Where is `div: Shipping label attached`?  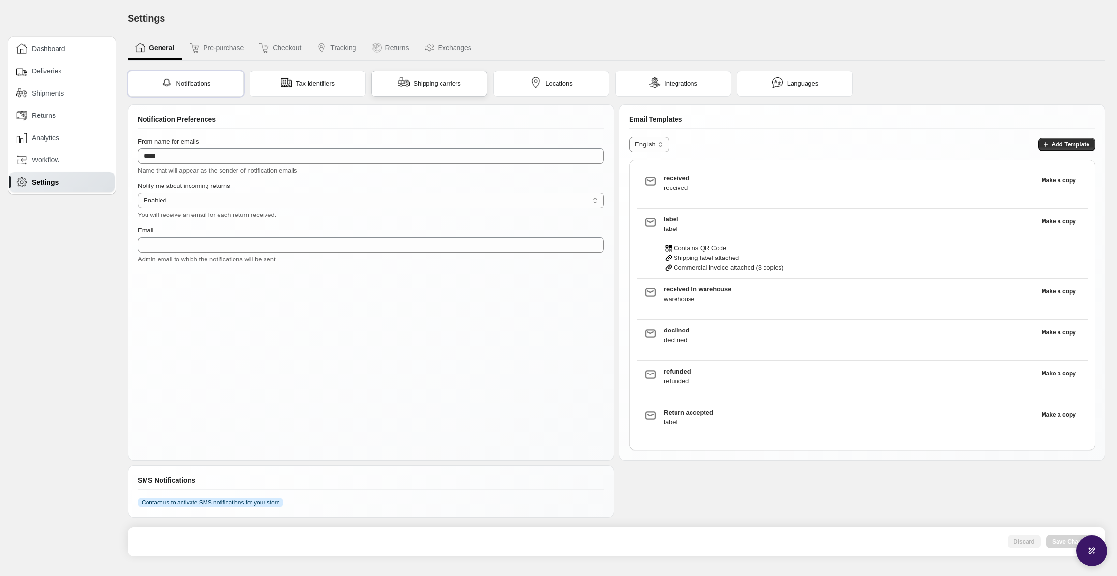
div: Shipping label attached is located at coordinates (849, 258).